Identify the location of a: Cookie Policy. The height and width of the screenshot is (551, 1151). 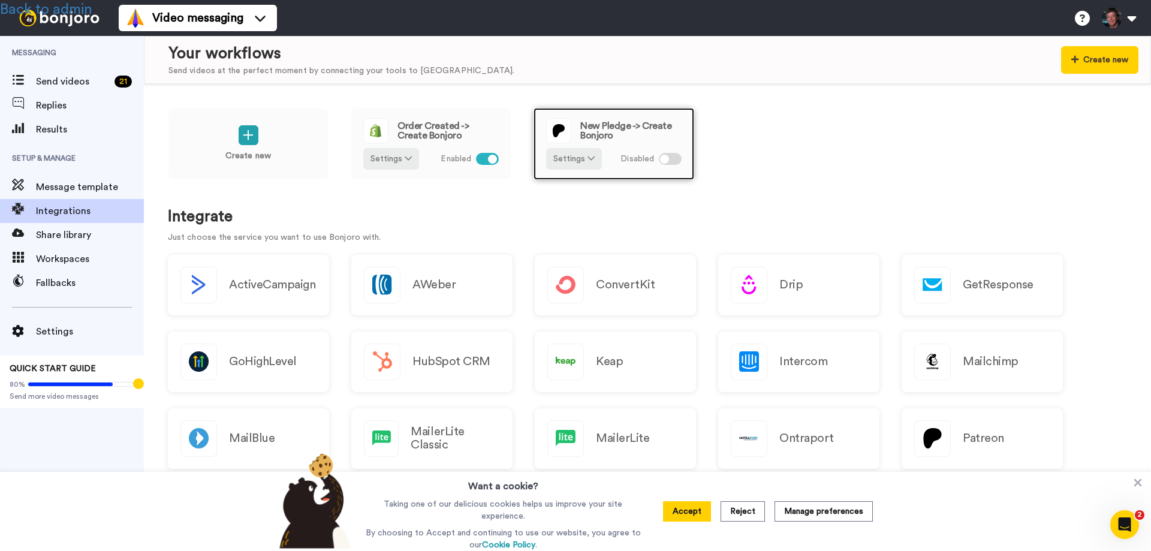
(508, 545).